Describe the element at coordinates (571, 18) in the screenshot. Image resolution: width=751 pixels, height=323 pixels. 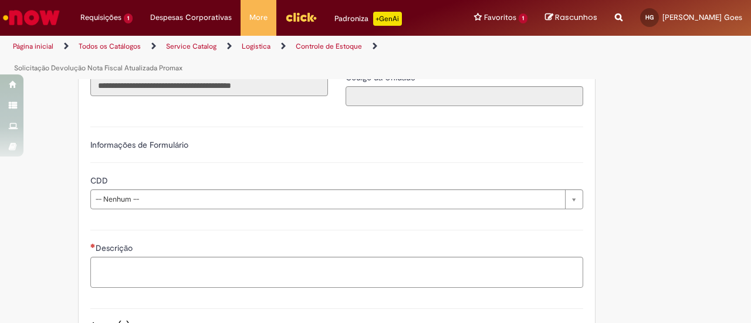
I see `a: Rascunhos` at that location.